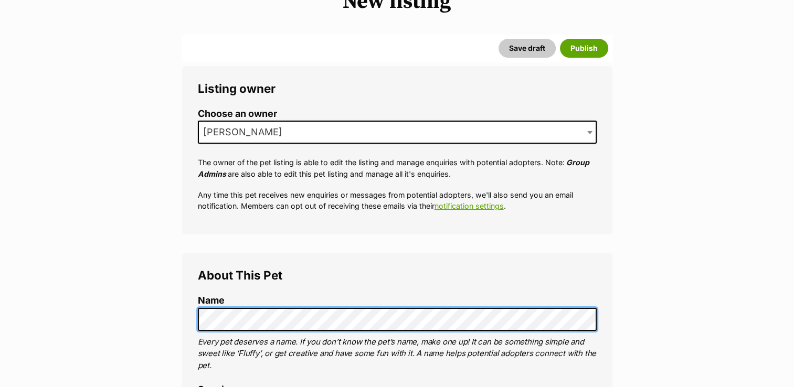 This screenshot has width=794, height=387. What do you see at coordinates (397, 301) in the screenshot?
I see `label: Name` at bounding box center [397, 301].